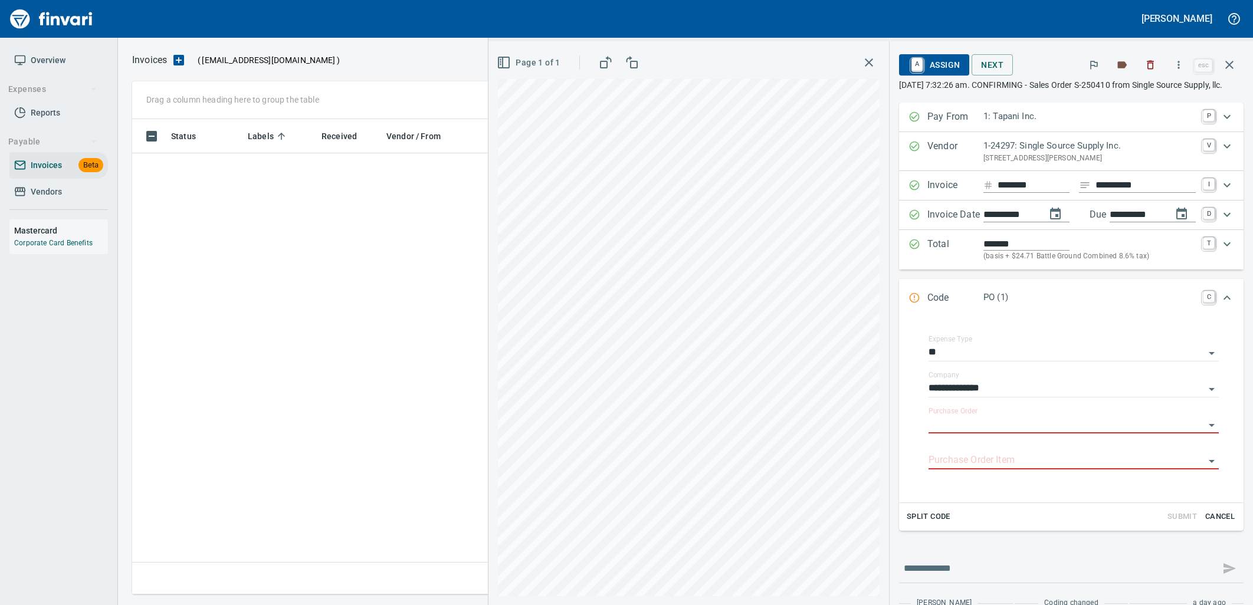 Image resolution: width=1253 pixels, height=605 pixels. Describe the element at coordinates (1090, 257) in the screenshot. I see `p: (basis + $24.71 Battle Ground Combined 8.6% tax)` at that location.